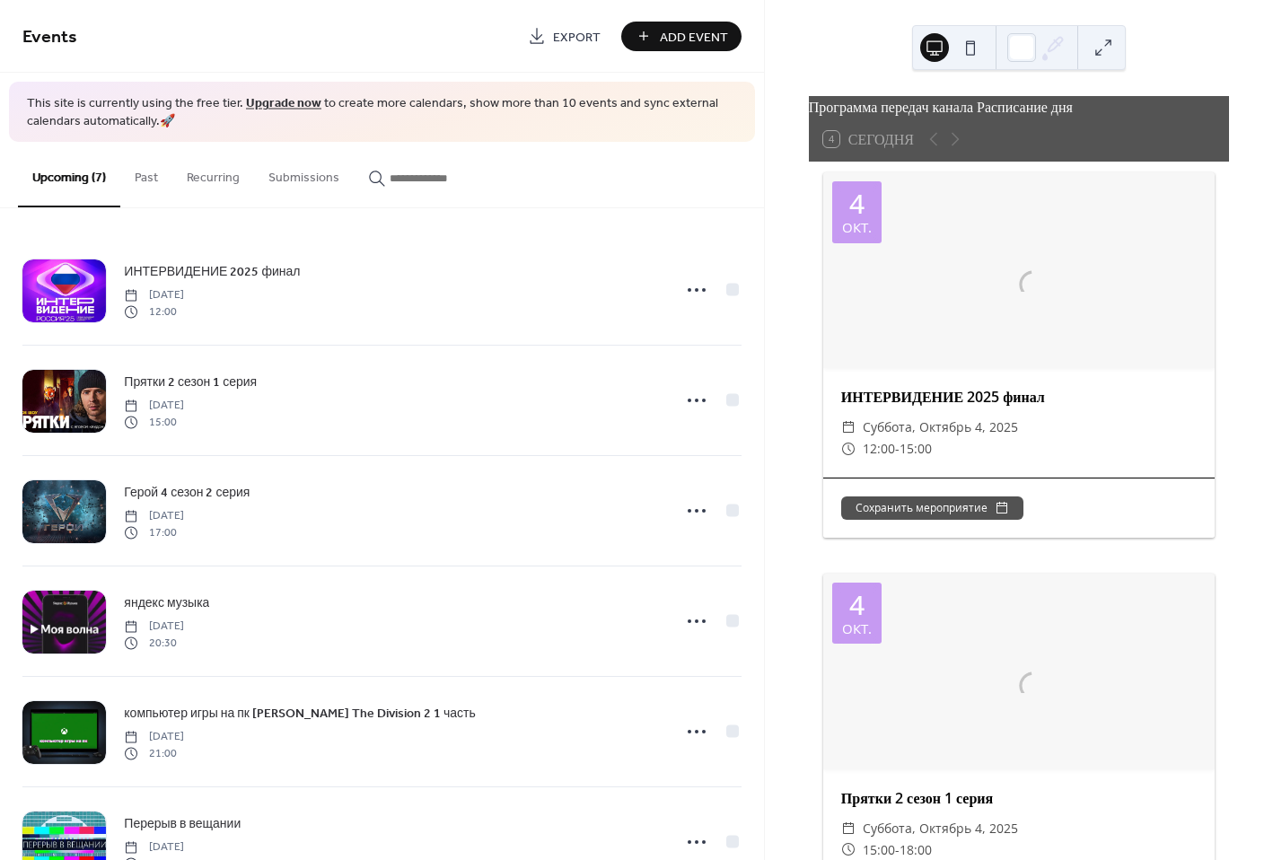  What do you see at coordinates (182, 823) in the screenshot?
I see `a: Перерыв в вещании` at bounding box center [182, 823].